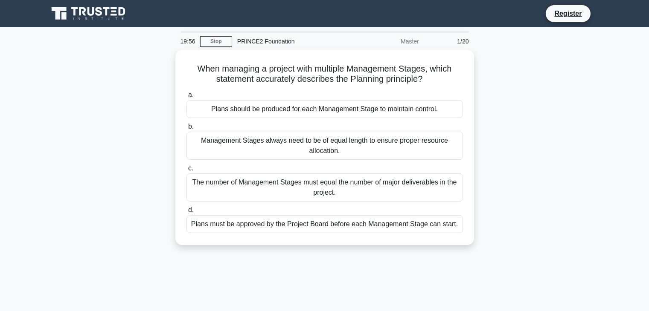 The width and height of the screenshot is (649, 311). I want to click on div: Plans should be produced for each Management Stage to maintain control., so click(325, 109).